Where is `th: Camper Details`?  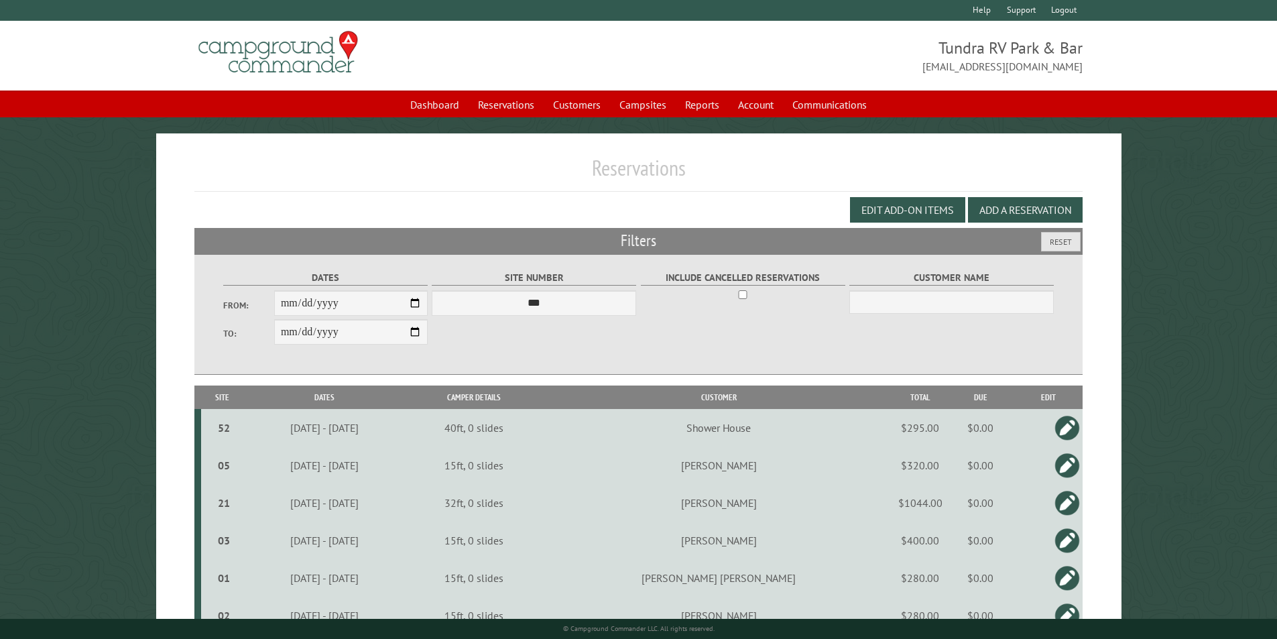 th: Camper Details is located at coordinates (474, 397).